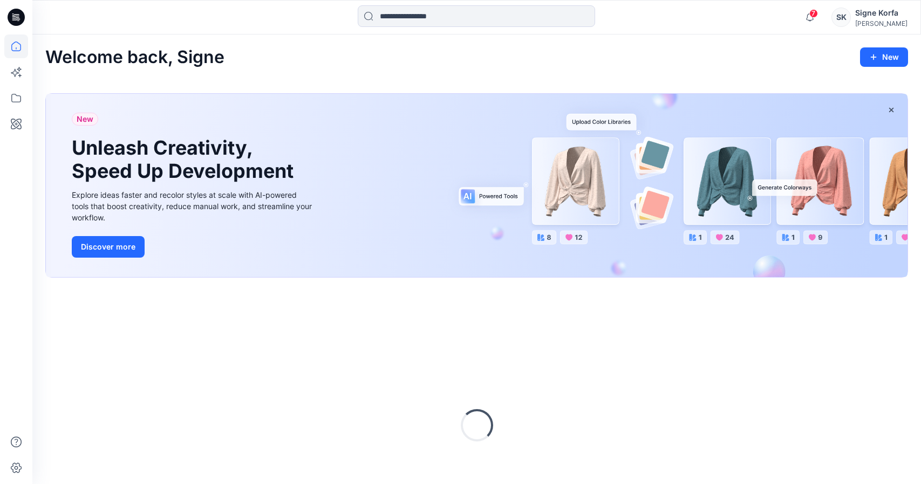  I want to click on div: SK, so click(841, 17).